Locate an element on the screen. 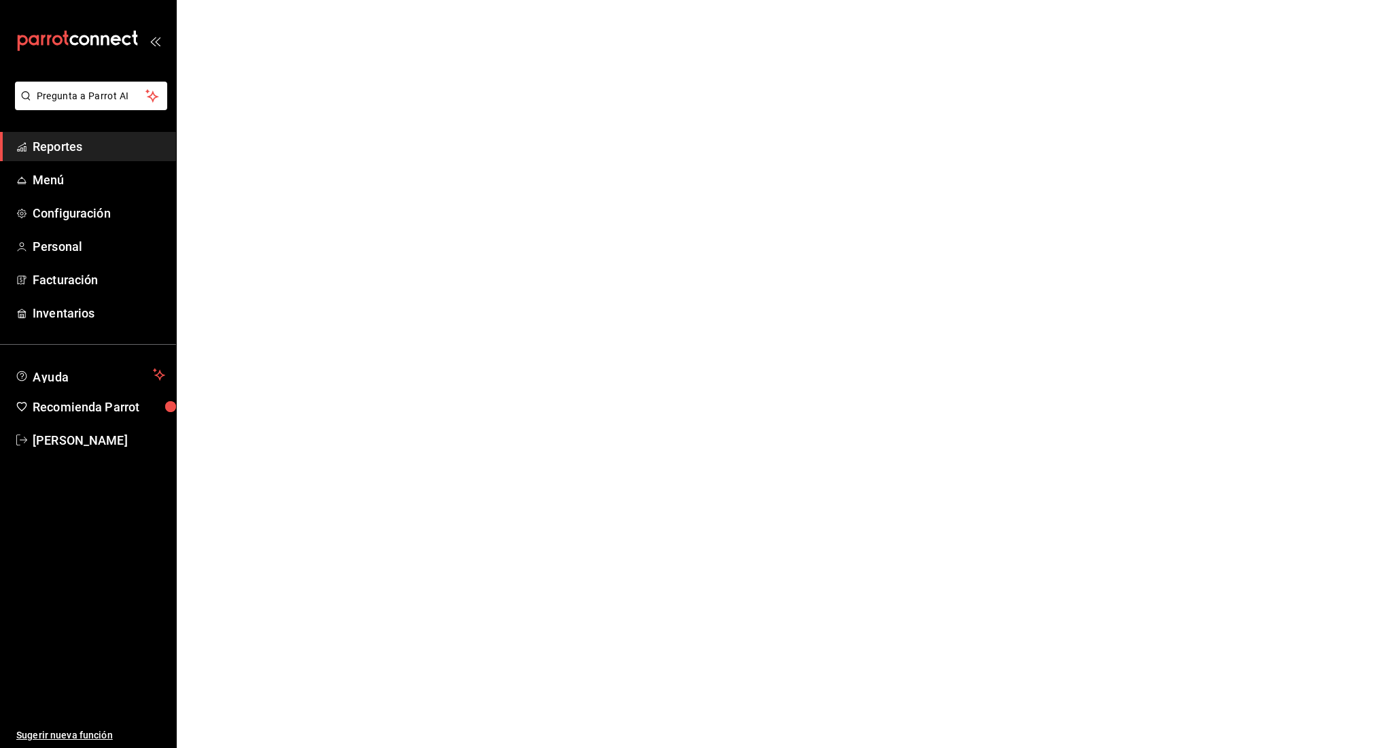  button: open_drawer_menu is located at coordinates (155, 41).